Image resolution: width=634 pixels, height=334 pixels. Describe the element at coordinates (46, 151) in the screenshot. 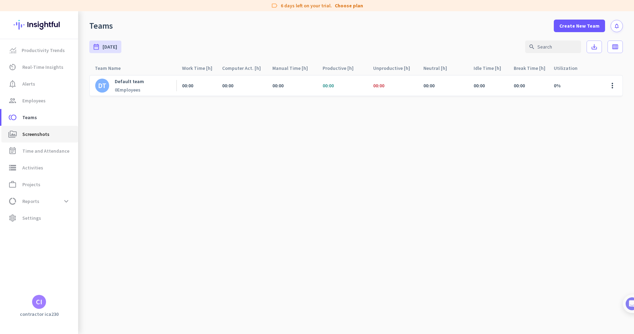

I see `span: Time and Attendance` at that location.